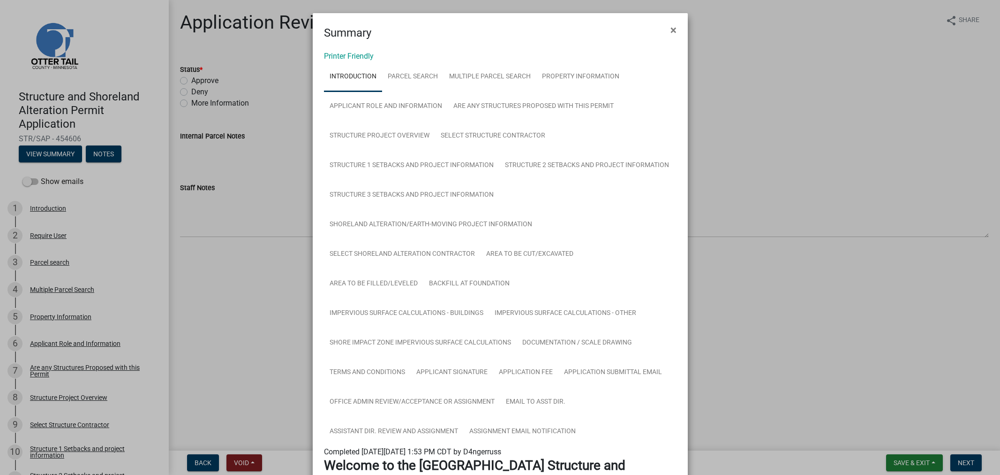 Image resolution: width=1000 pixels, height=475 pixels. What do you see at coordinates (577, 343) in the screenshot?
I see `a: Documentation / Scale Drawing` at bounding box center [577, 343].